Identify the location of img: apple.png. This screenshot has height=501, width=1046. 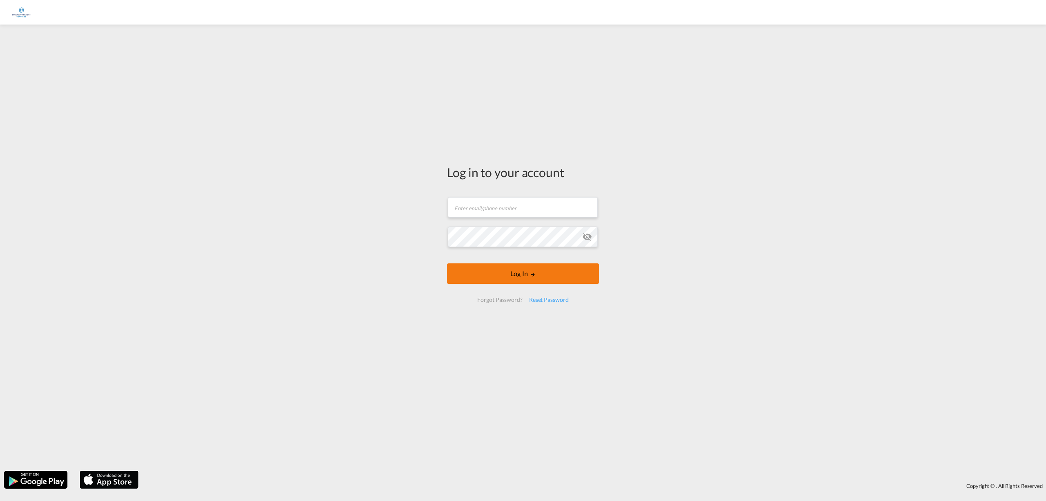
(109, 479).